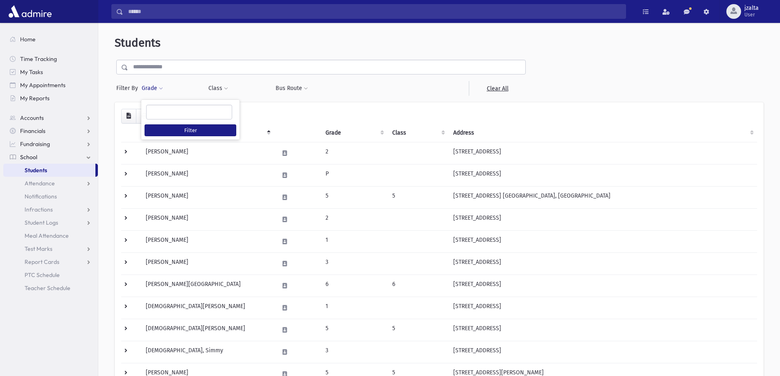  Describe the element at coordinates (418, 133) in the screenshot. I see `th: Class: activate to sort column ascending` at that location.